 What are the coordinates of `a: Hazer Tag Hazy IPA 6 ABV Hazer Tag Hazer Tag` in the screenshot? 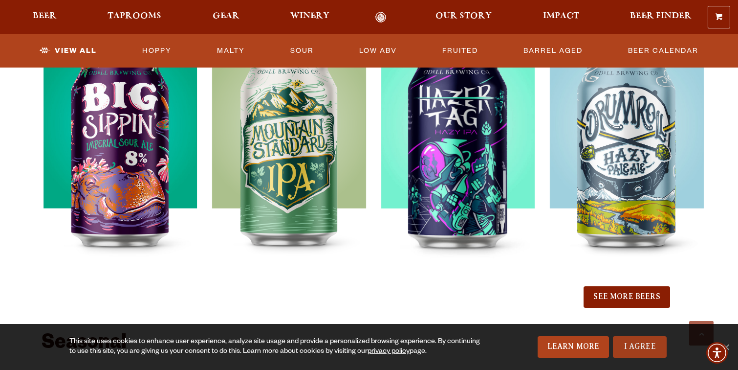 It's located at (458, 146).